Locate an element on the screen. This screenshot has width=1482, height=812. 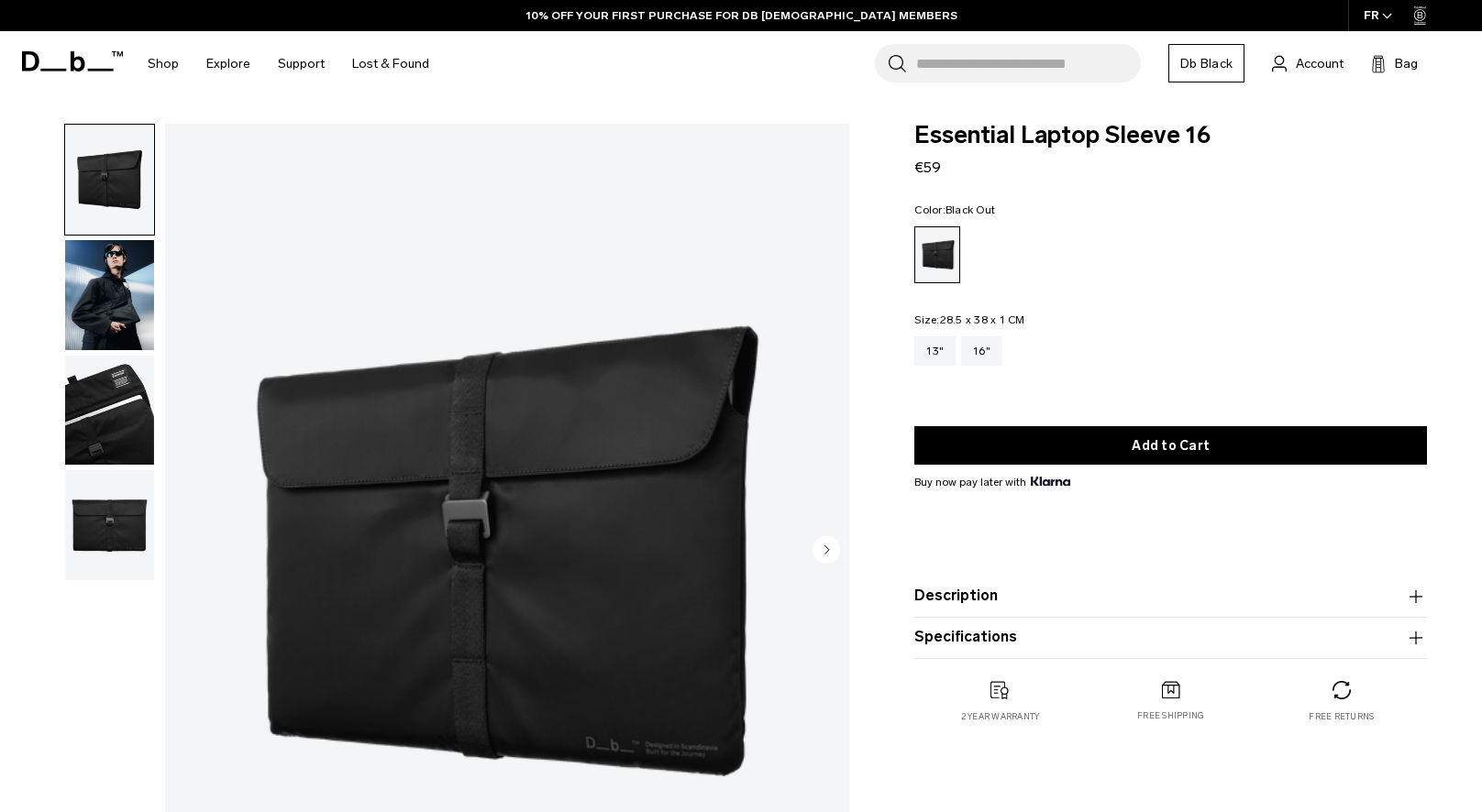
button: Next slide is located at coordinates (826, 551).